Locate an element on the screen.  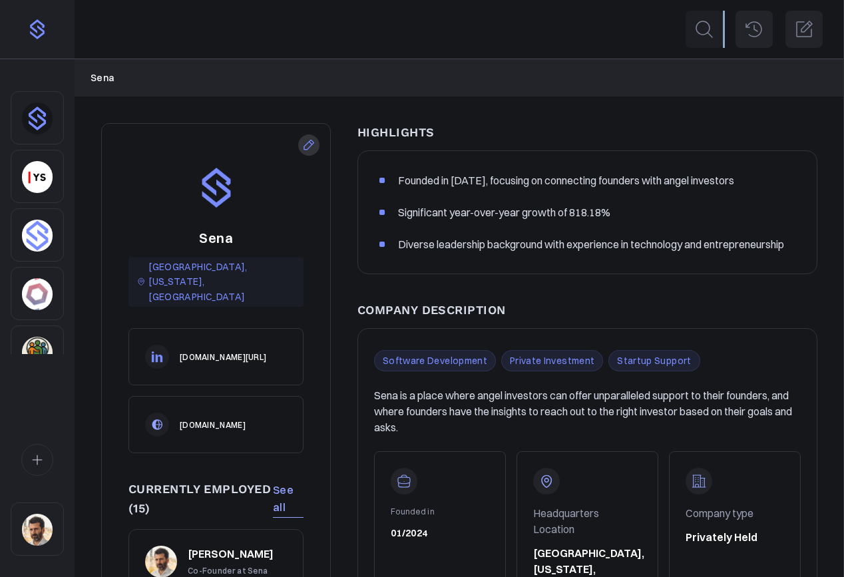
p: Currently employed (15) is located at coordinates (200, 499).